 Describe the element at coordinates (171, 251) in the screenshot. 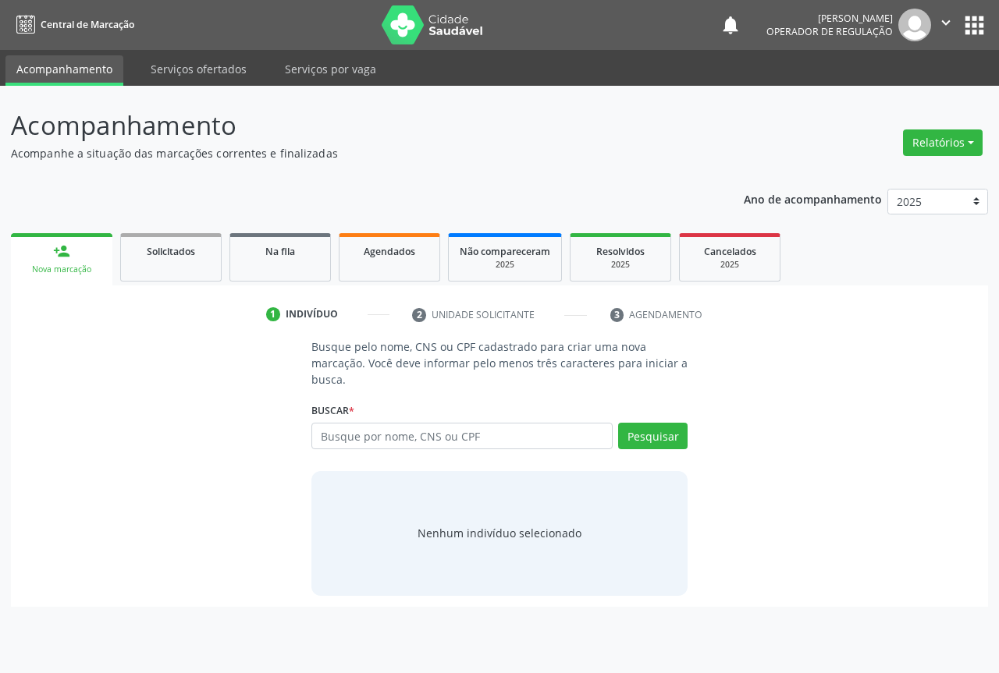

I see `span: Solicitados` at that location.